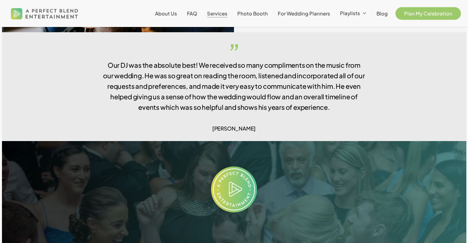 This screenshot has width=468, height=243. Describe the element at coordinates (252, 13) in the screenshot. I see `span: Photo Booth` at that location.